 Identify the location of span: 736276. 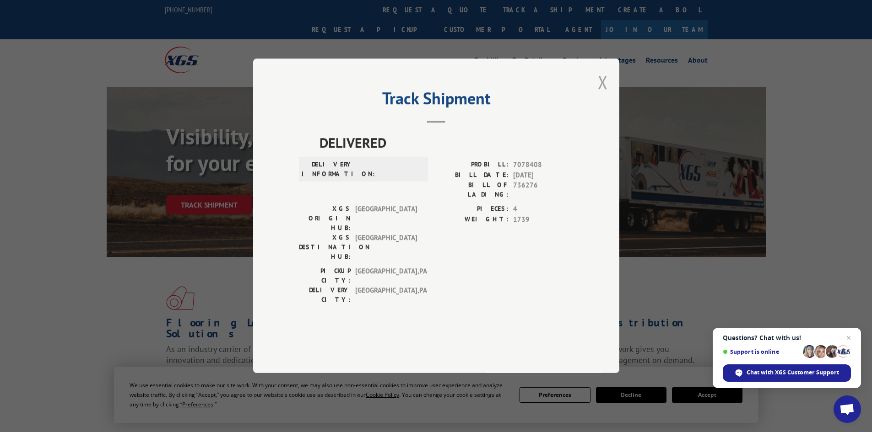
(543, 190).